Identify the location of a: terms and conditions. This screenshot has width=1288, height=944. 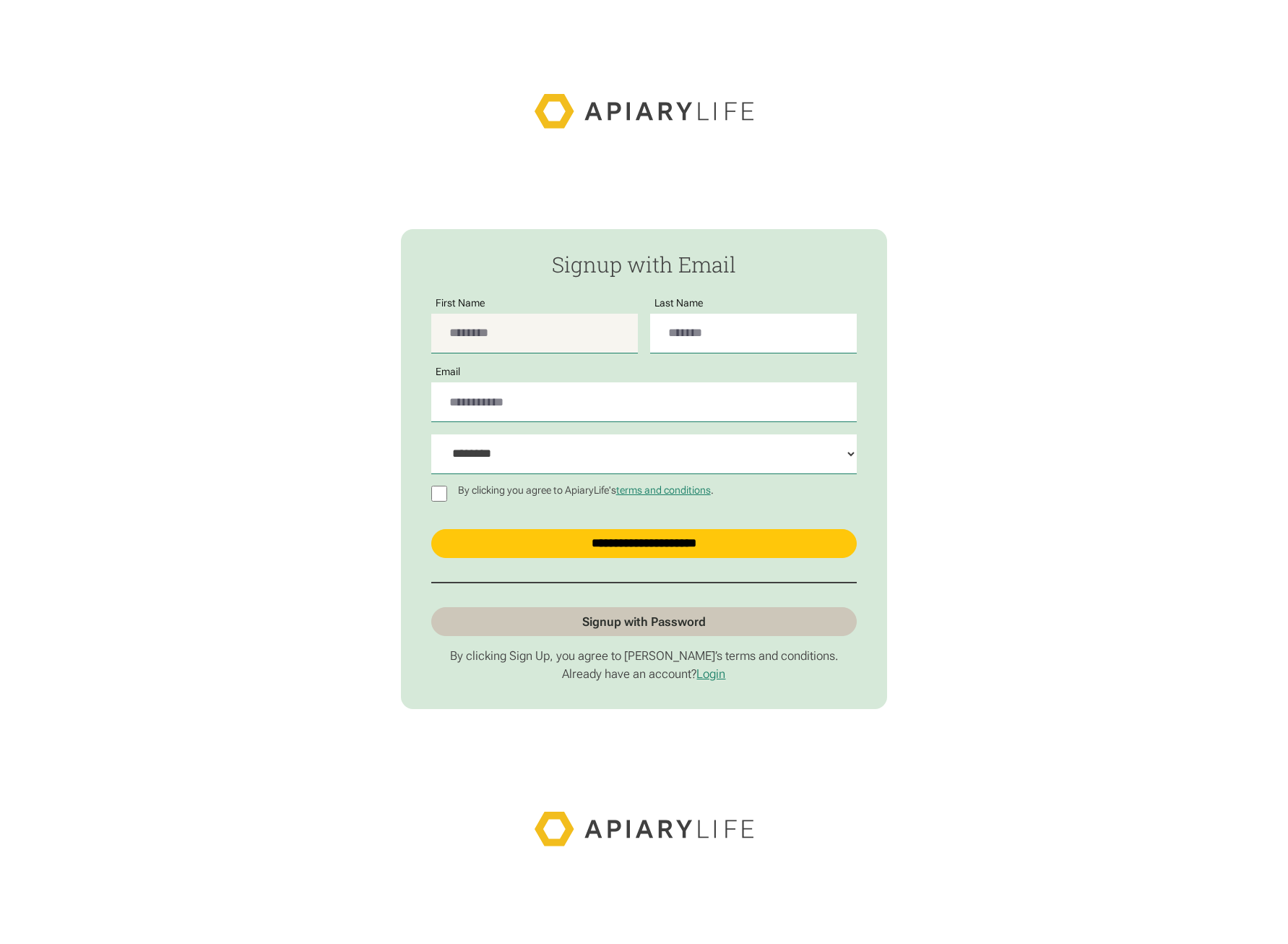
(663, 490).